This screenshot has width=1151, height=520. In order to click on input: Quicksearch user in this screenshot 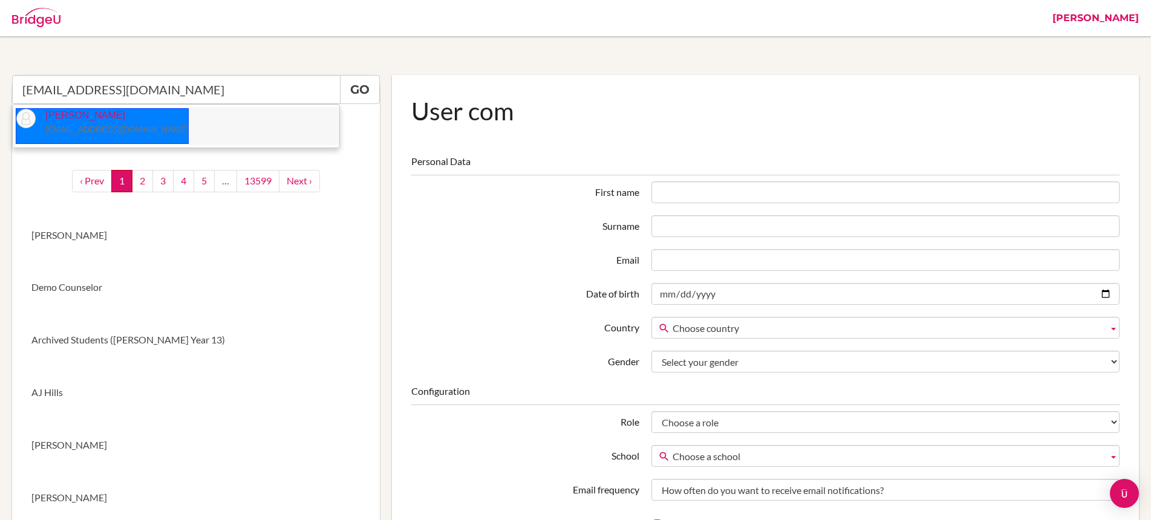, I will do `click(176, 90)`.